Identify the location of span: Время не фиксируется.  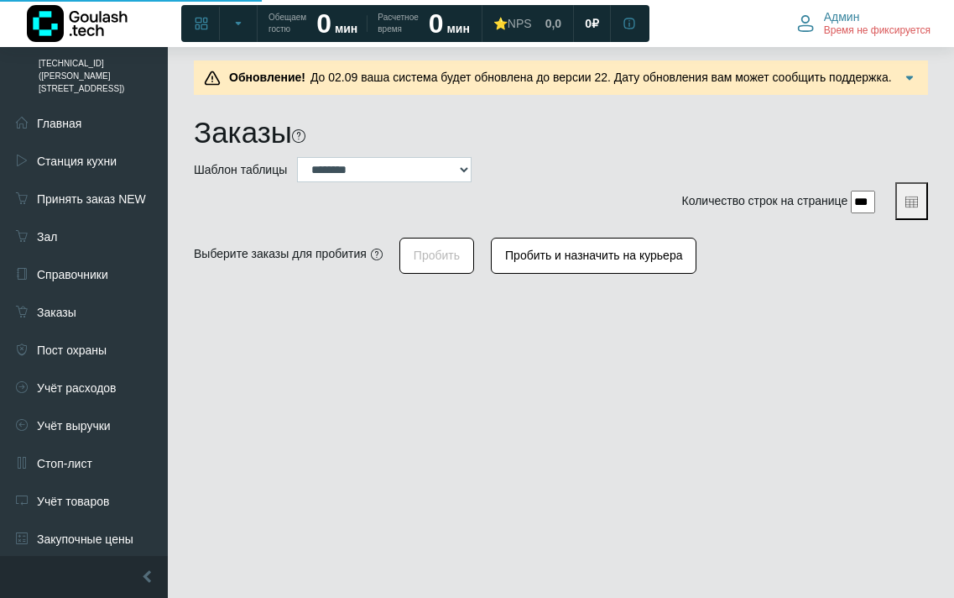
(877, 31).